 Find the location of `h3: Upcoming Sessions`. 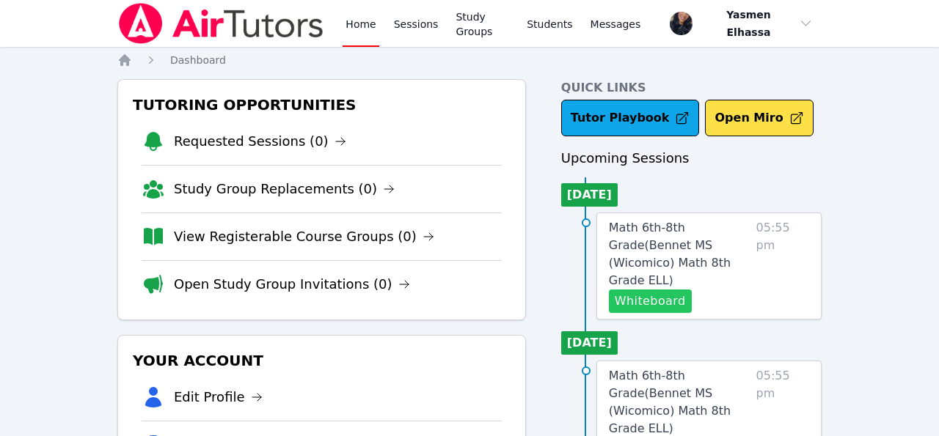

h3: Upcoming Sessions is located at coordinates (691, 158).